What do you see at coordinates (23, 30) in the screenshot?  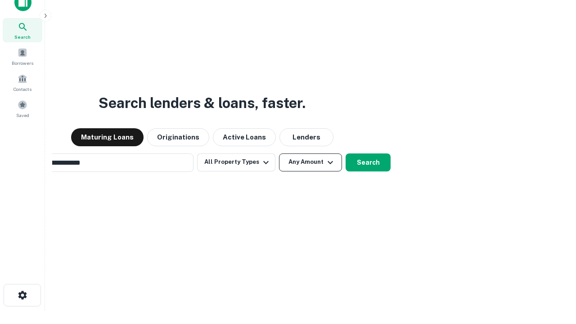 I see `div: Search` at bounding box center [23, 30].